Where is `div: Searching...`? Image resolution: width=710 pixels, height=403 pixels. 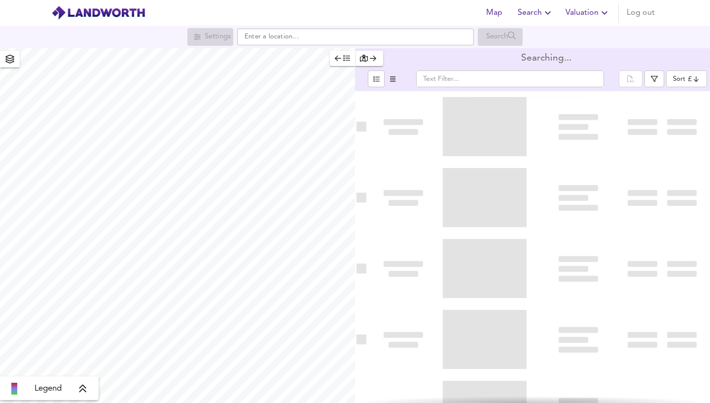 div: Searching... is located at coordinates (546, 59).